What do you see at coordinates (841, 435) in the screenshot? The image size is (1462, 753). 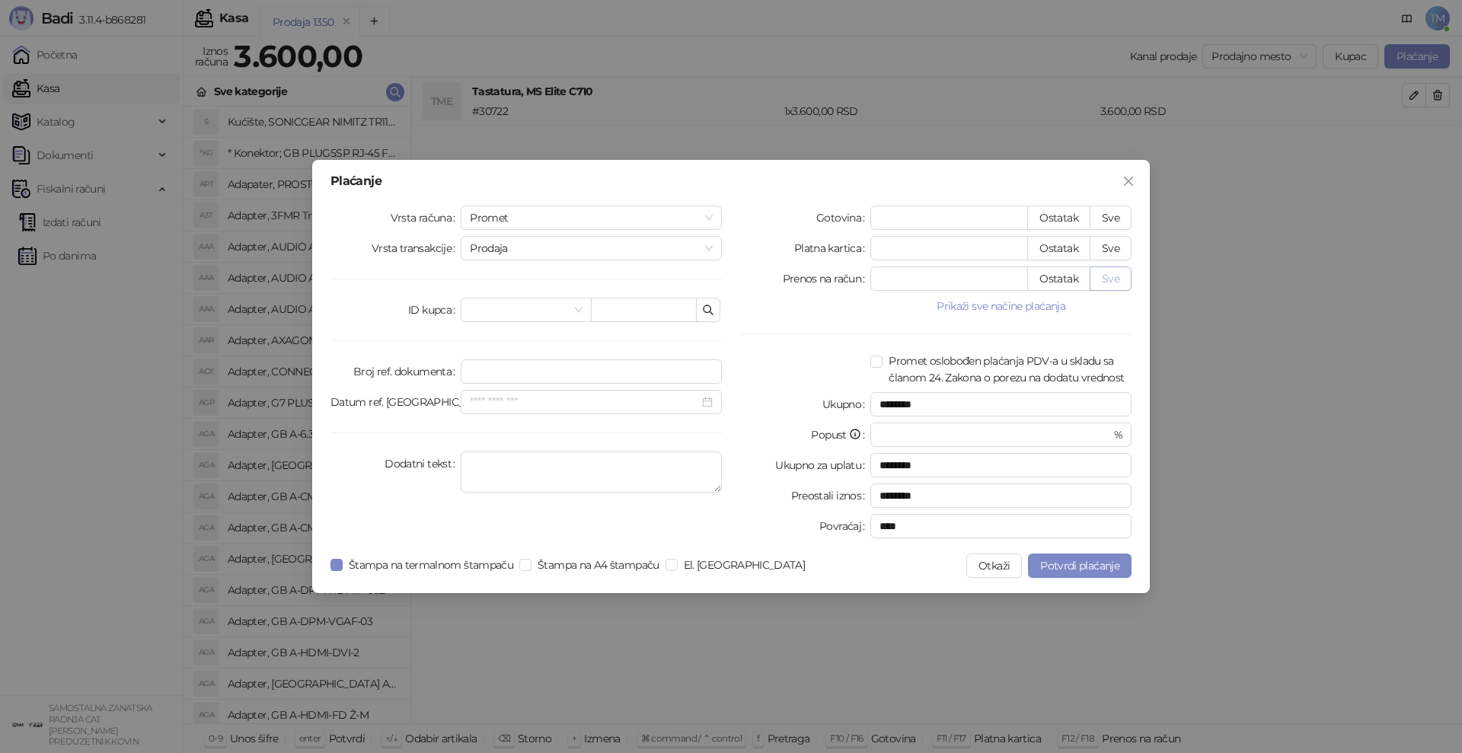 I see `label: Popust` at bounding box center [841, 435].